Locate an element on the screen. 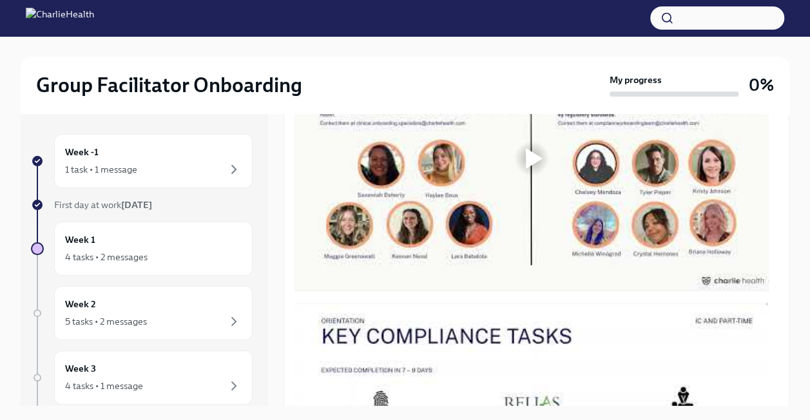 The width and height of the screenshot is (810, 420). a: Week 14 tasks • 2 messages is located at coordinates (142, 249).